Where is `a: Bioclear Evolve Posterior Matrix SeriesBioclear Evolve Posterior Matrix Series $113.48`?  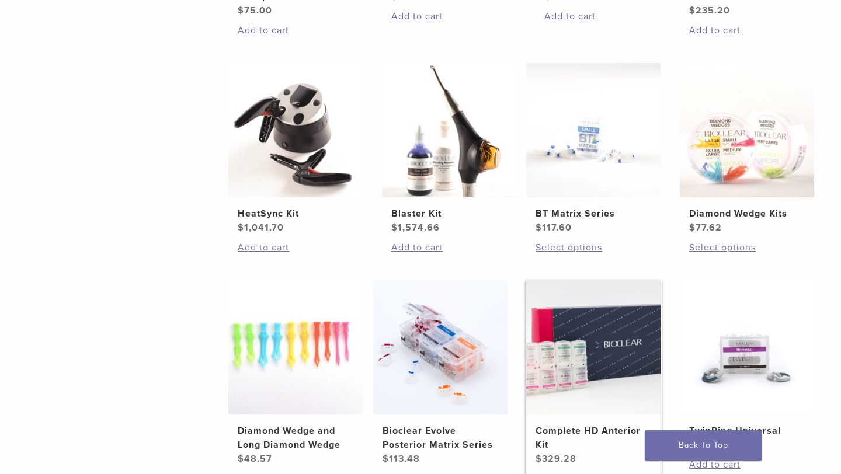
a: Bioclear Evolve Posterior Matrix SeriesBioclear Evolve Posterior Matrix Series $113.48 is located at coordinates (440, 373).